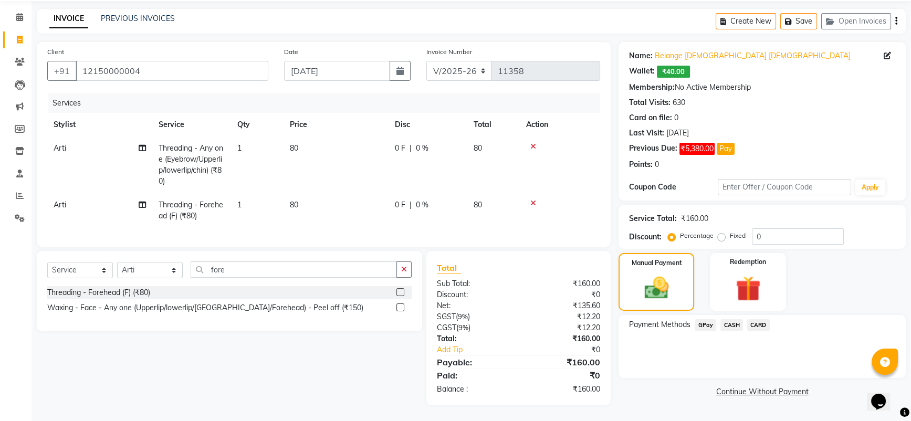  What do you see at coordinates (191, 210) in the screenshot?
I see `span: Threading - Forehead (F) (₹80)` at bounding box center [191, 210].